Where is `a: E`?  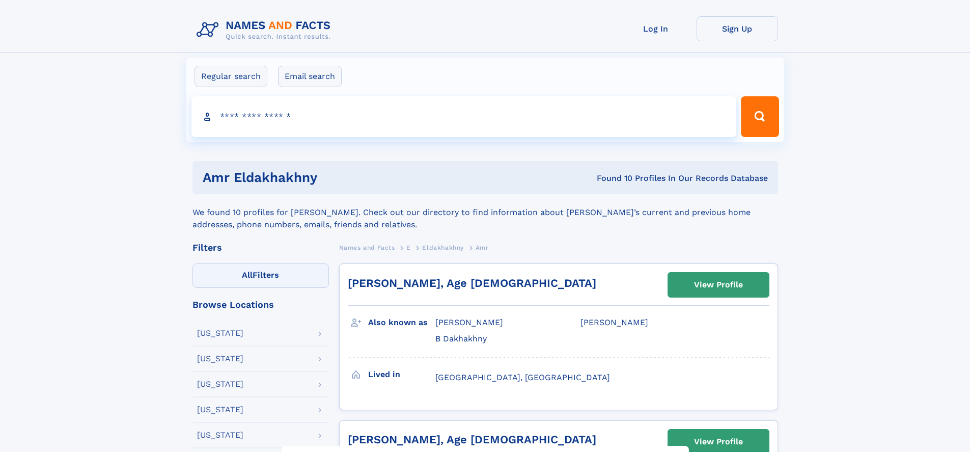 a: E is located at coordinates (409, 247).